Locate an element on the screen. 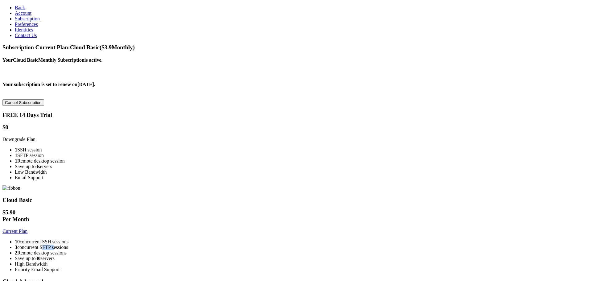  strong: 10 is located at coordinates (17, 241).